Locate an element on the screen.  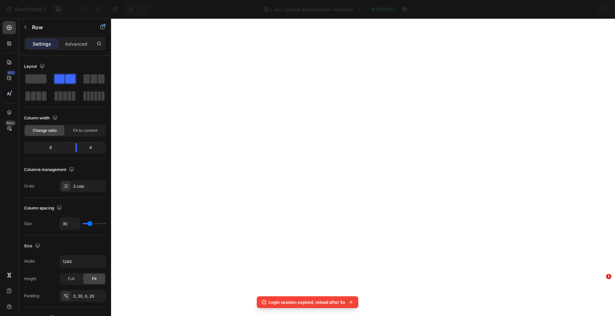
button: 7 is located at coordinates (26, 9).